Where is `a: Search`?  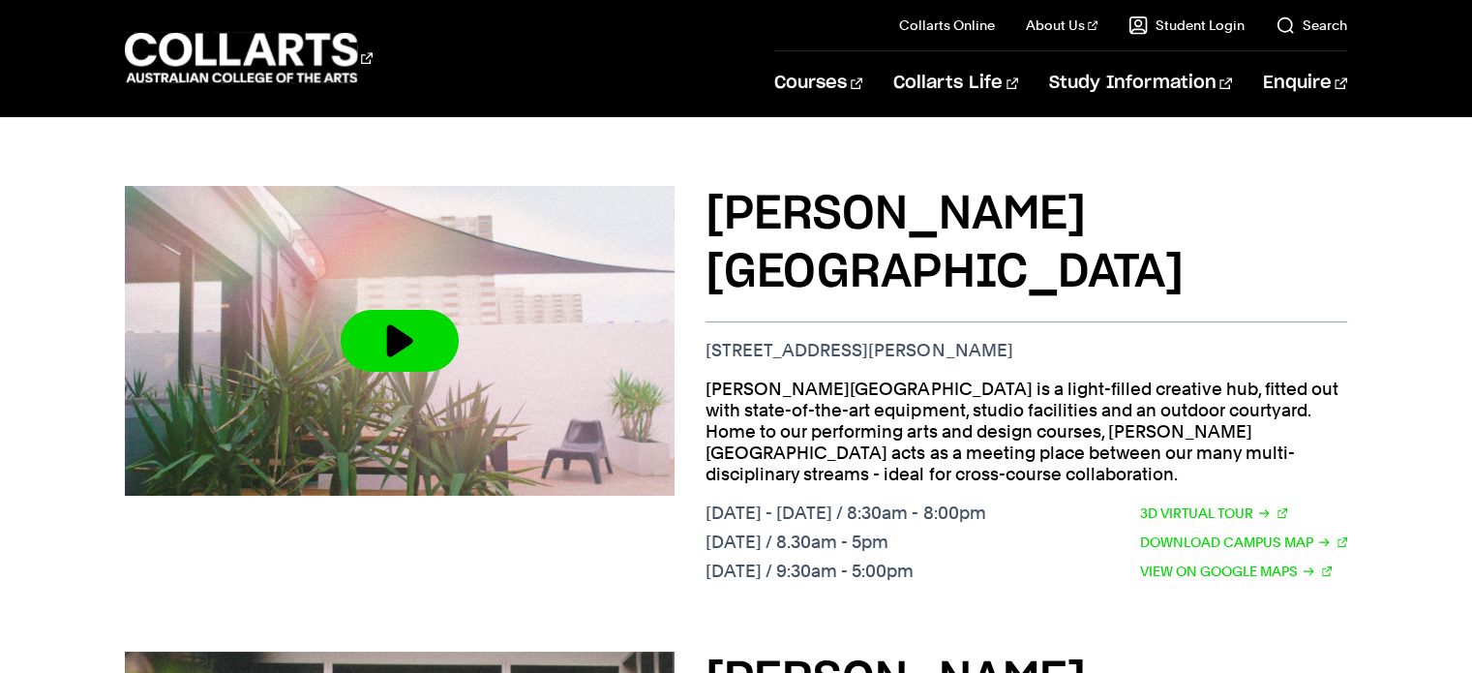 a: Search is located at coordinates (1311, 25).